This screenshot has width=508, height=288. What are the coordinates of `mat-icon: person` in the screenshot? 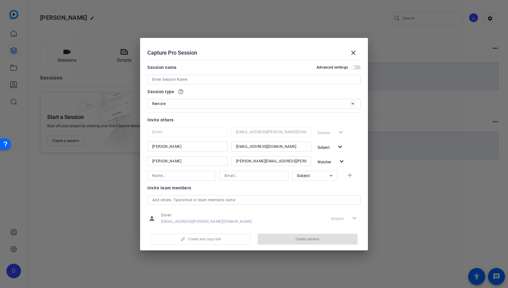 It's located at (152, 219).